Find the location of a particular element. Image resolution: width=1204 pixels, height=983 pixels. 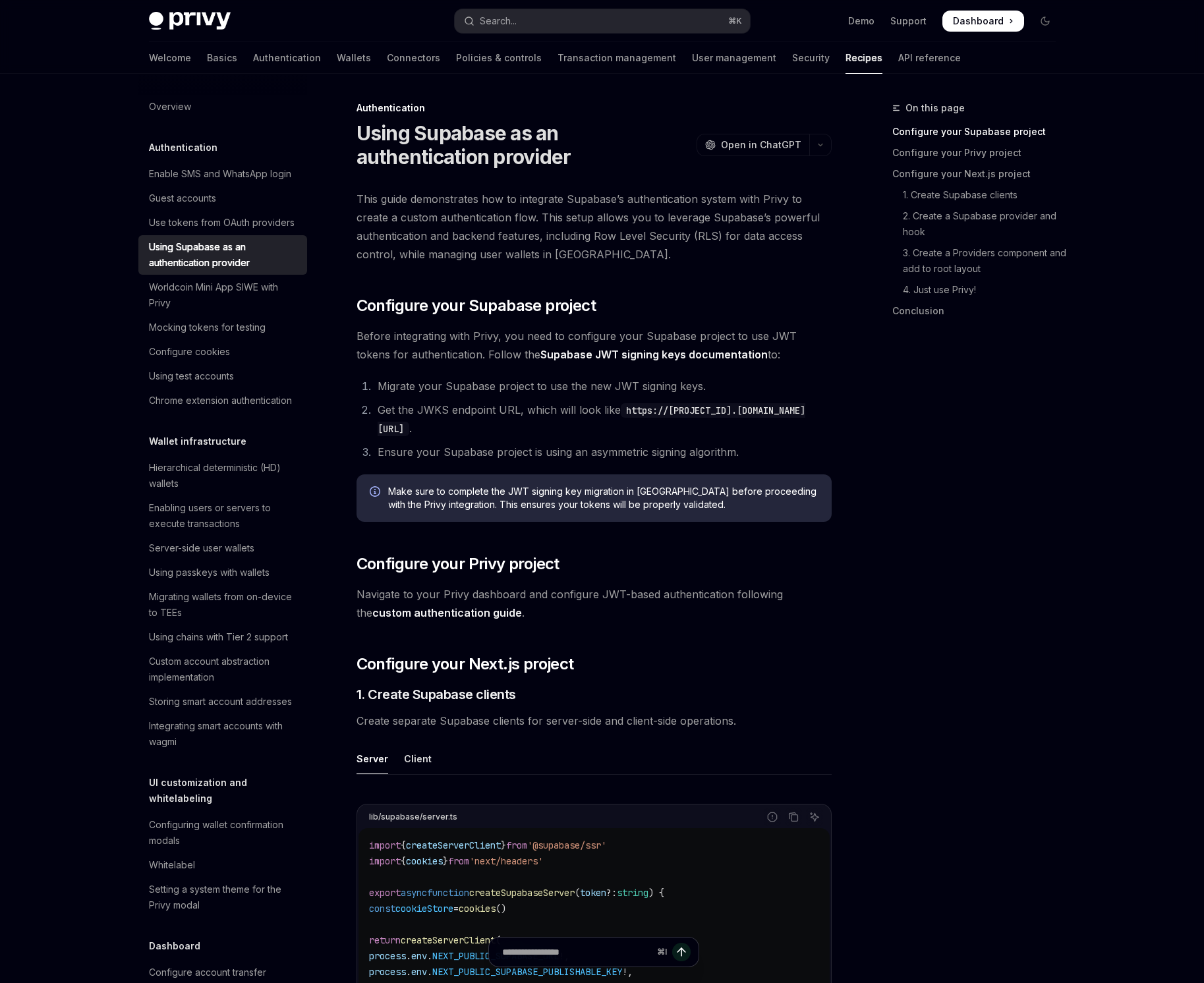

a: Worldcoin Mini App SIWE with Privy is located at coordinates (223, 295).